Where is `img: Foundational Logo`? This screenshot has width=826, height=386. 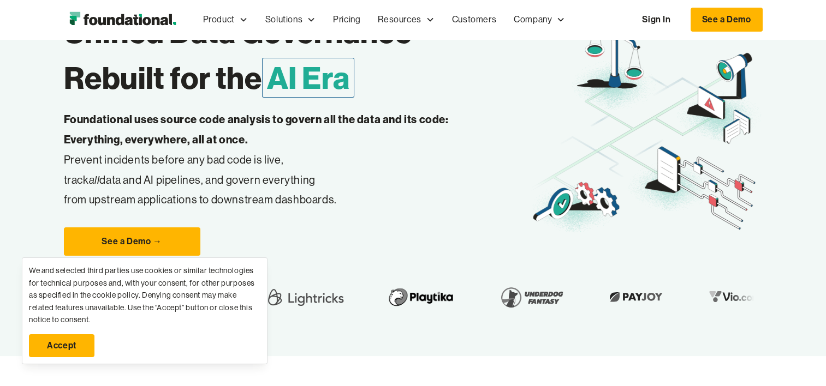
img: Foundational Logo is located at coordinates (122, 20).